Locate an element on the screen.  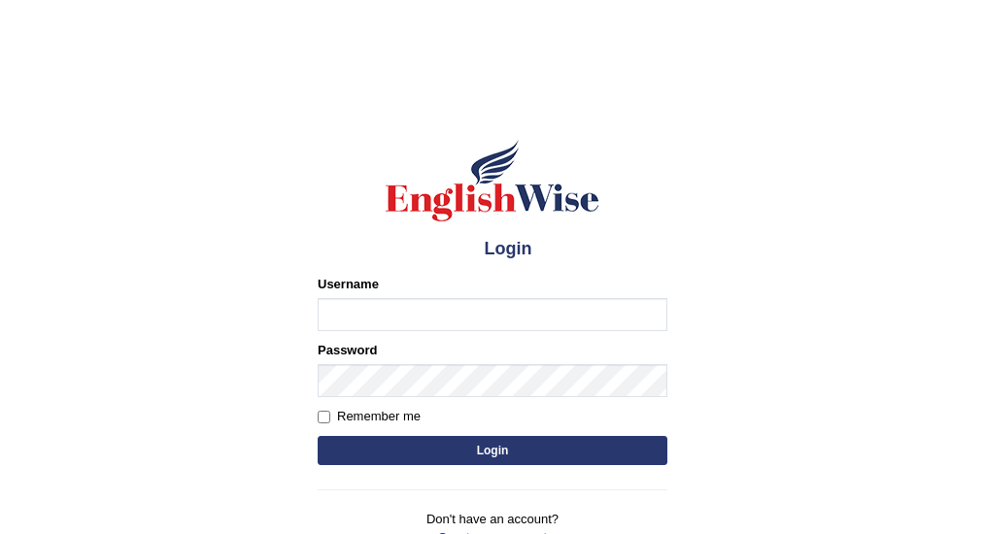
input: Remember me is located at coordinates (323, 417).